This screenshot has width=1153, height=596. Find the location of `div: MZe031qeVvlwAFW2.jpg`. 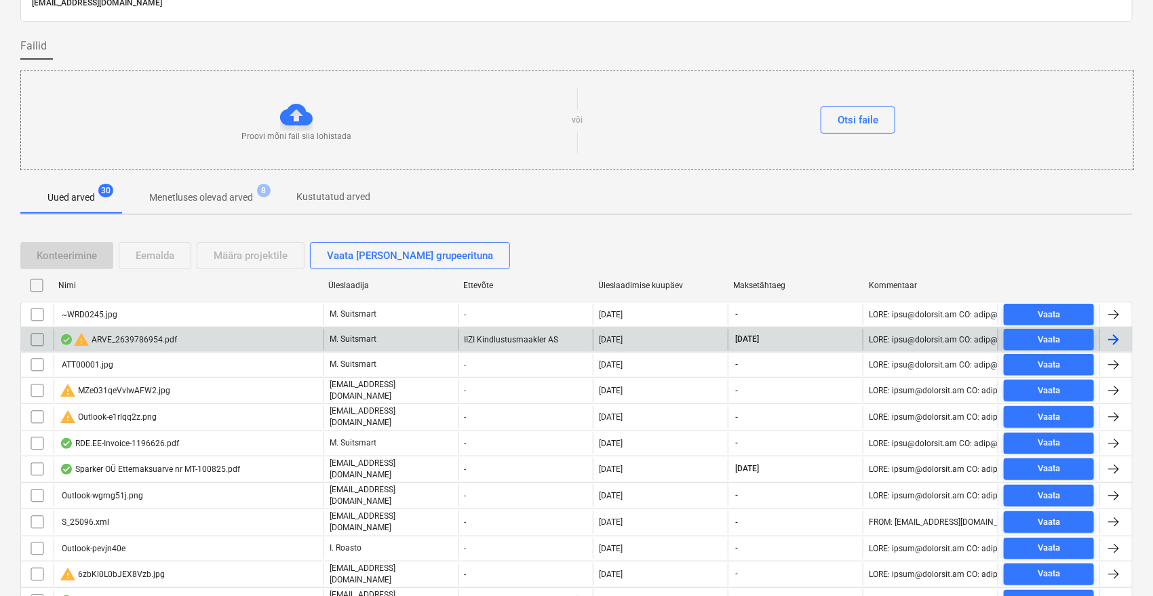

div: MZe031qeVvlwAFW2.jpg is located at coordinates (115, 391).